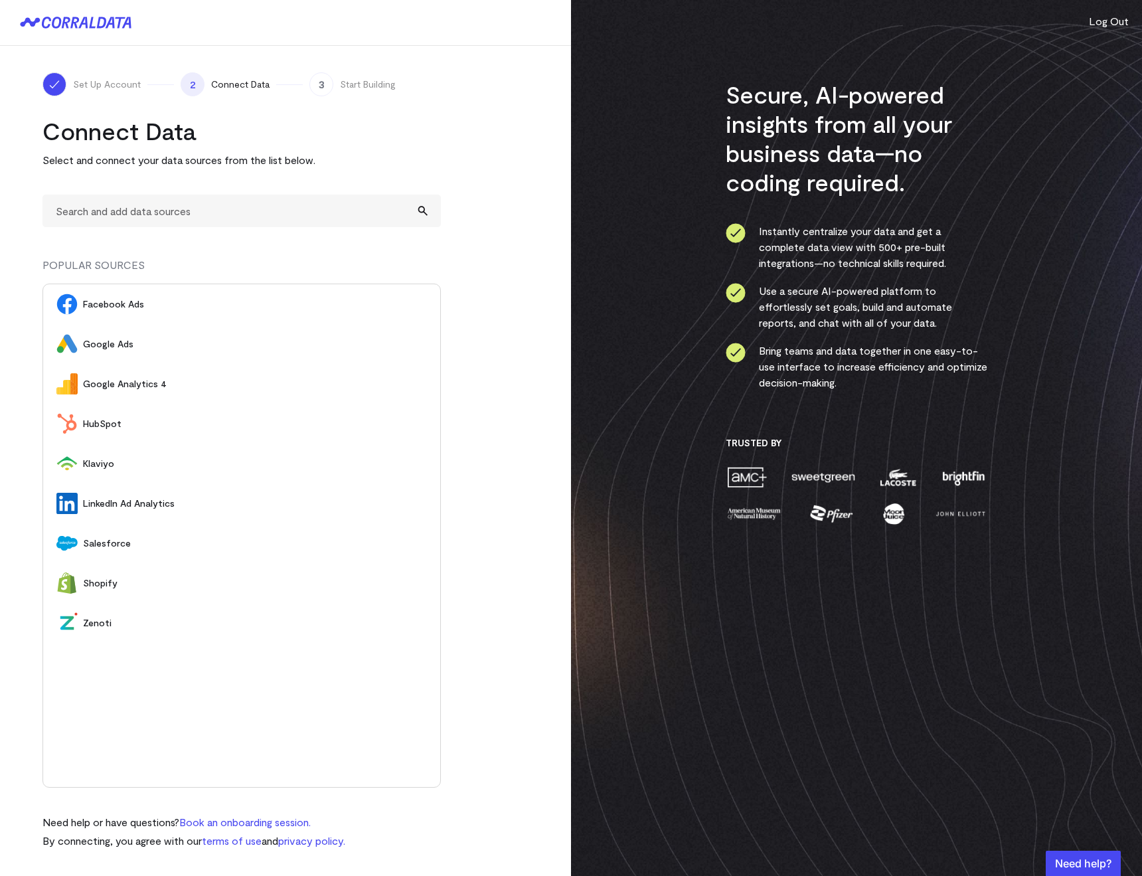 Image resolution: width=1142 pixels, height=876 pixels. Describe the element at coordinates (255, 424) in the screenshot. I see `span: HubSpot` at that location.